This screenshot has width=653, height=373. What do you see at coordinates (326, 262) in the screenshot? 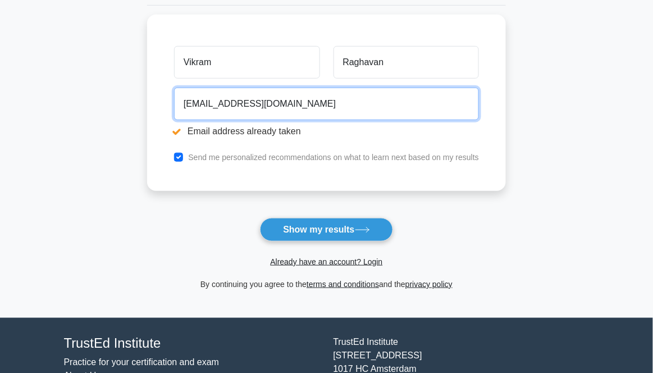
I see `a: Already have an account? Login` at bounding box center [326, 262].